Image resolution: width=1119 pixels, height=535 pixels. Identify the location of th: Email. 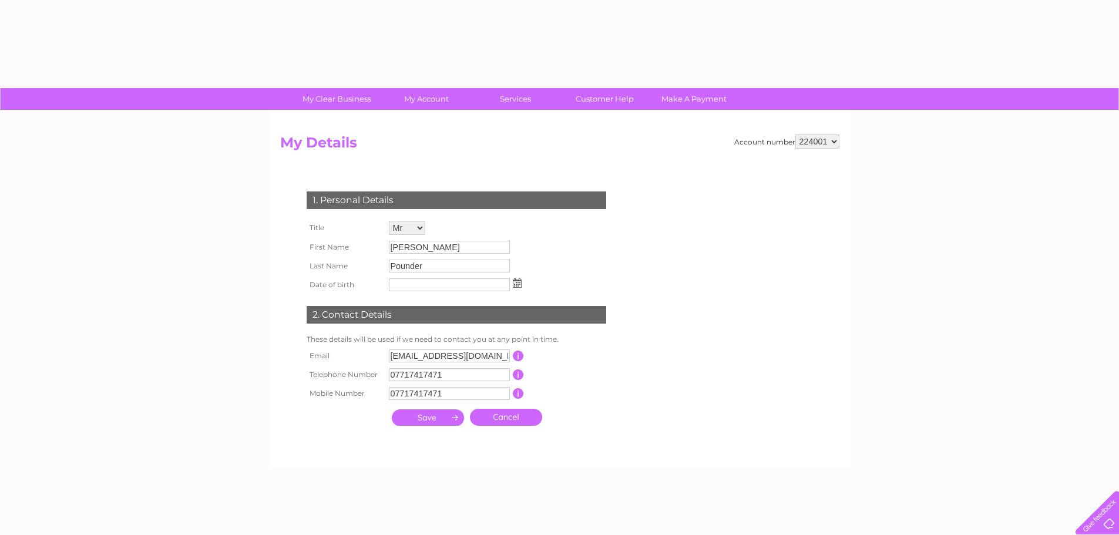
(345, 356).